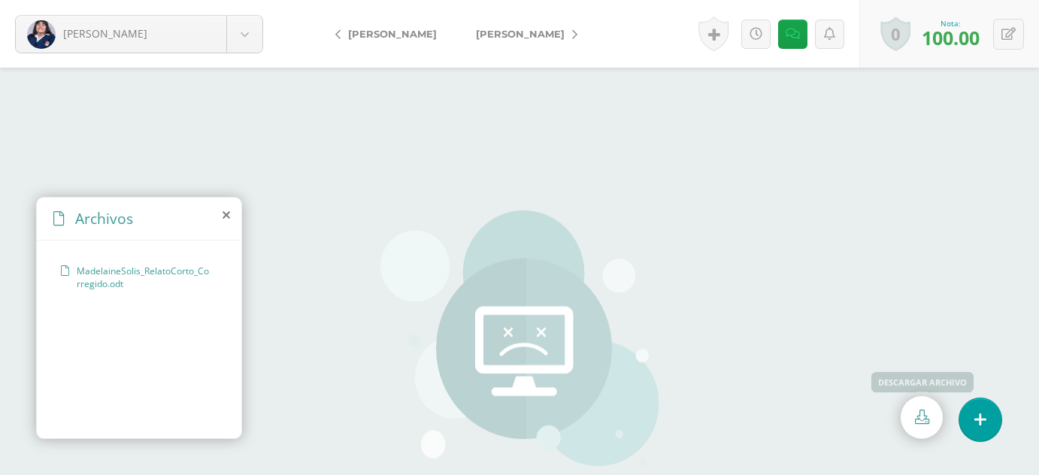  Describe the element at coordinates (950, 23) in the screenshot. I see `div: Nota:` at that location.